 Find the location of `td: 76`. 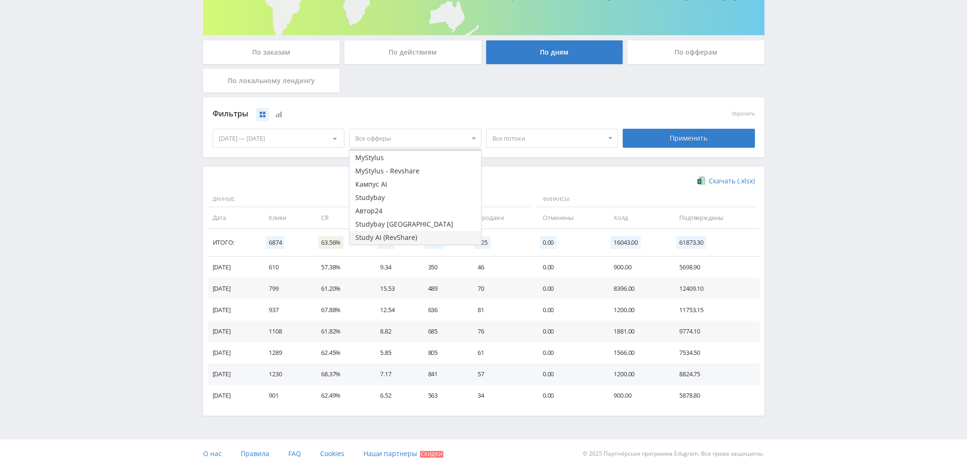

td: 76 is located at coordinates (500, 331).